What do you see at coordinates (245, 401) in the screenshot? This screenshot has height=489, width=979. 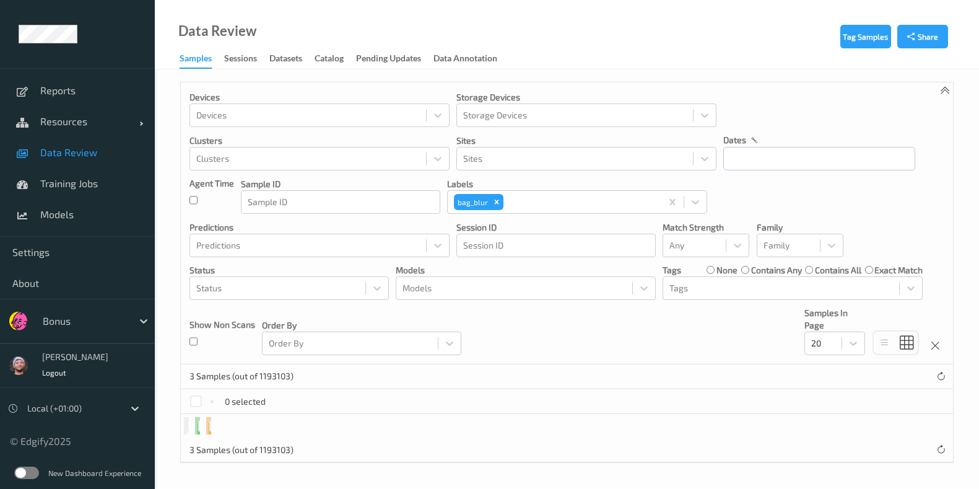 I see `p: 0 selected` at bounding box center [245, 401].